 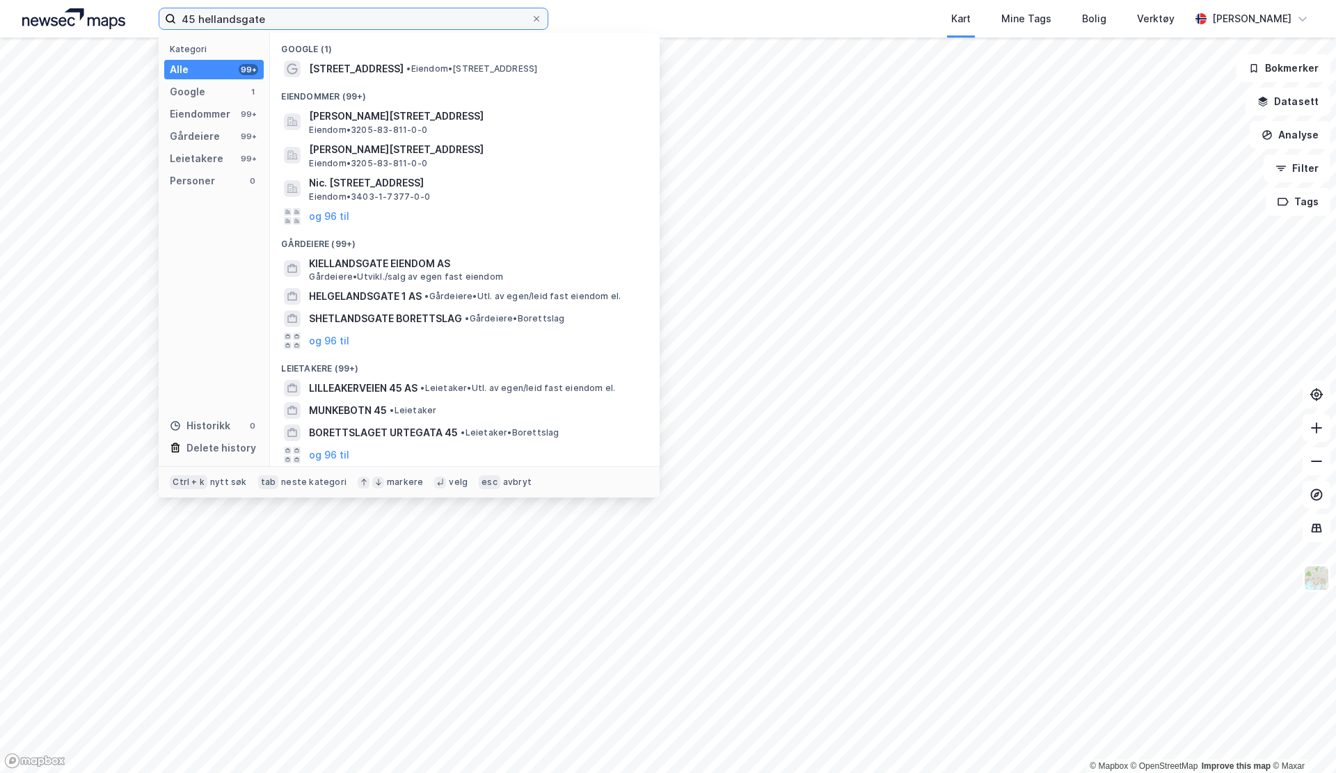 What do you see at coordinates (489, 482) in the screenshot?
I see `div: esc` at bounding box center [489, 482].